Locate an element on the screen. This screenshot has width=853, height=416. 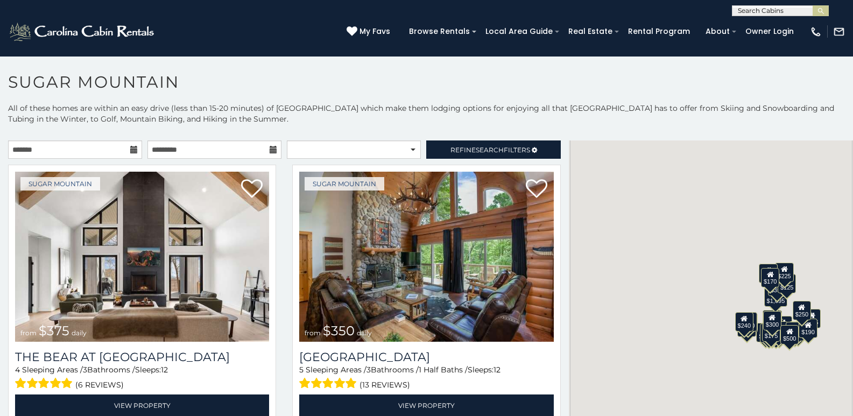
a: Rental Program is located at coordinates (659, 31).